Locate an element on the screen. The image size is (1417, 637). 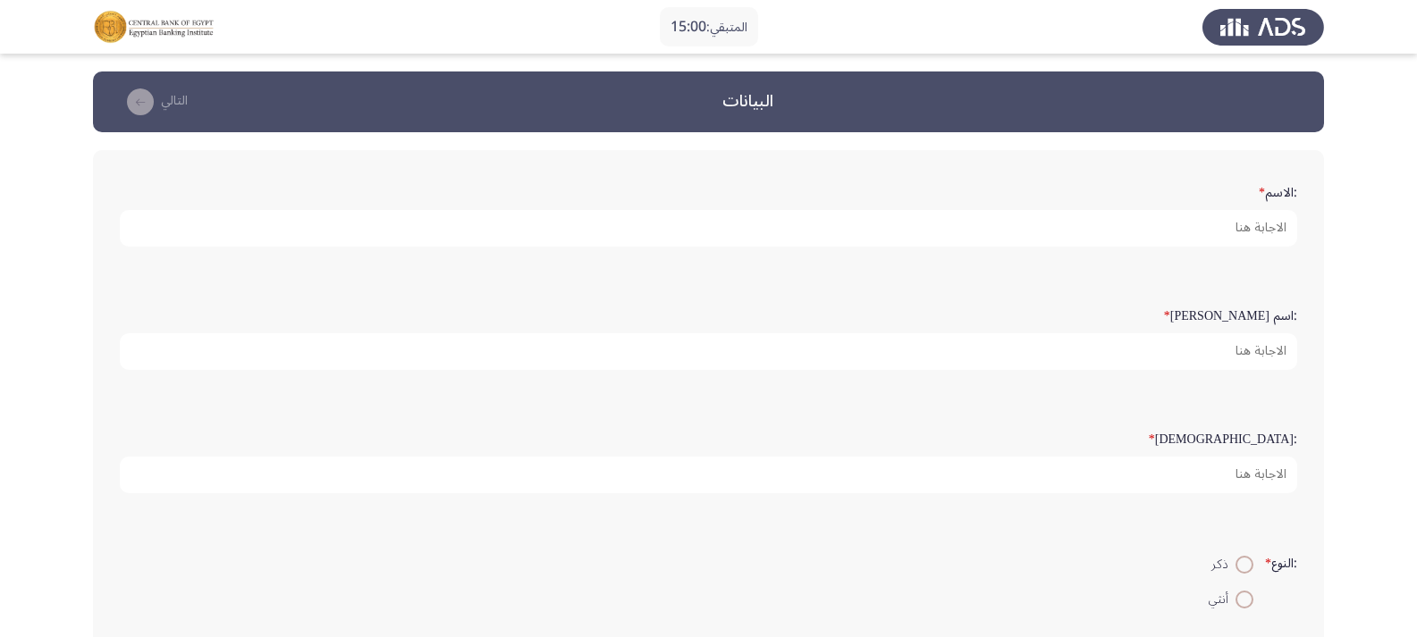
button: load next page is located at coordinates (154, 102).